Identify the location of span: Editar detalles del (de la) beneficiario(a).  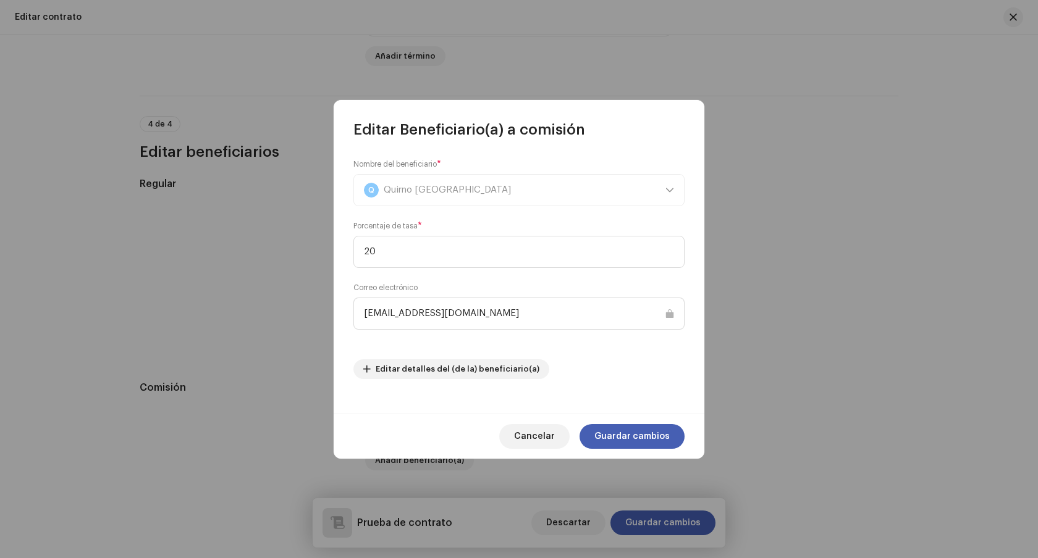
(457, 369).